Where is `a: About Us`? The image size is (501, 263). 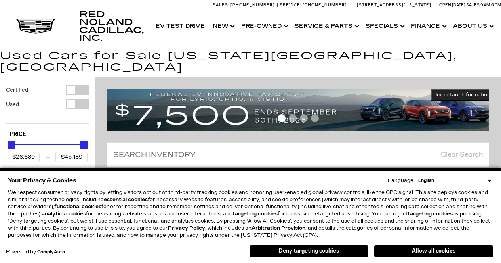 a: About Us is located at coordinates (473, 26).